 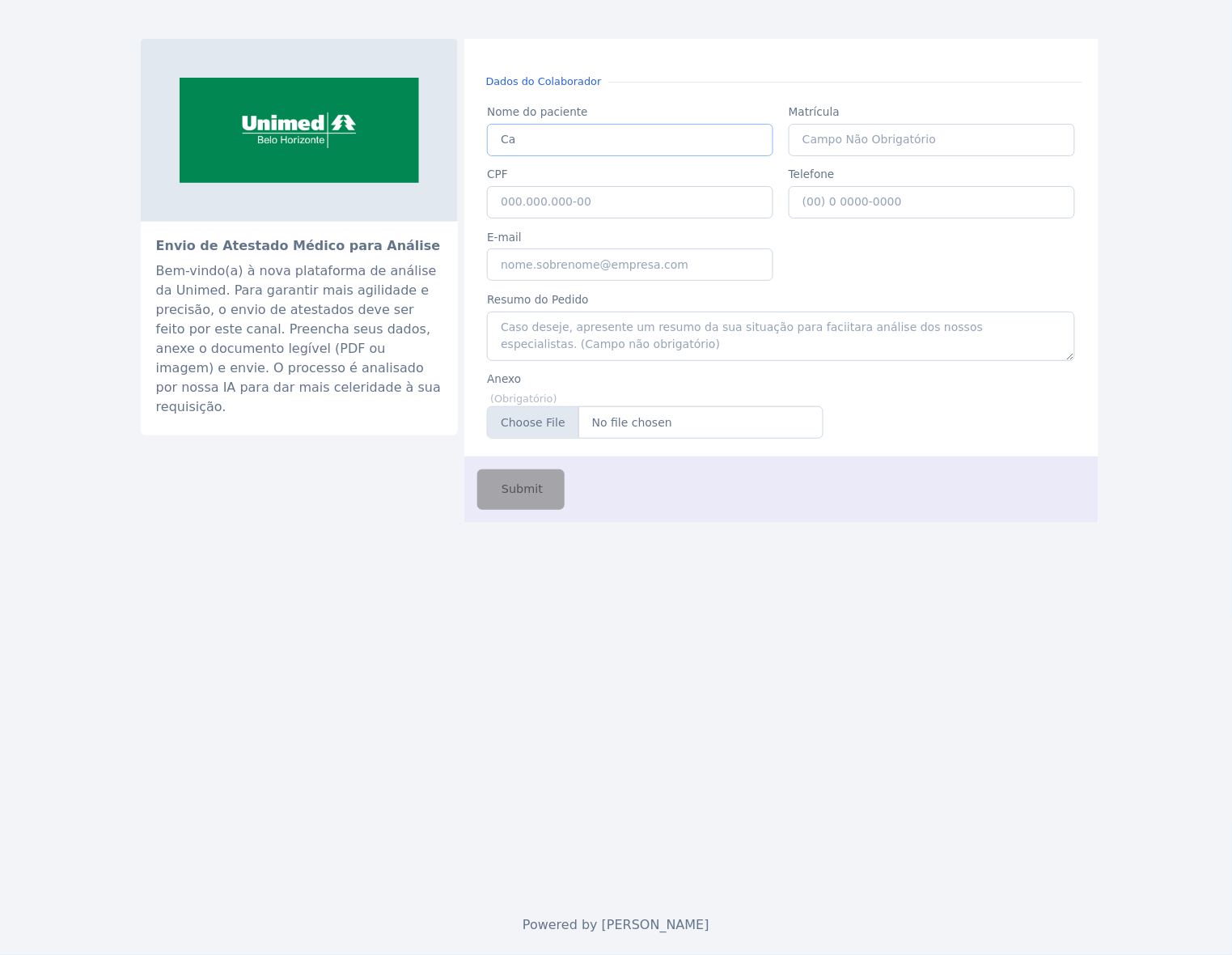 I want to click on h2: Envio de Atestado Médico para Análise, so click(x=300, y=246).